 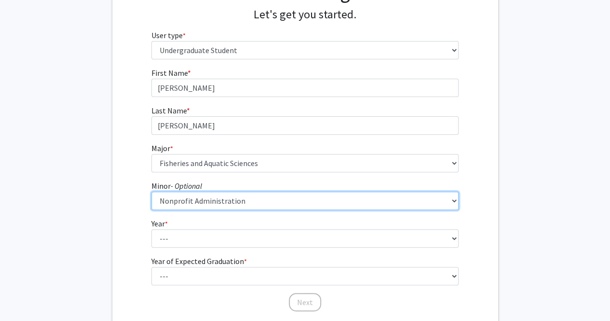 What do you see at coordinates (169, 73) in the screenshot?
I see `span: First Name` at bounding box center [169, 73].